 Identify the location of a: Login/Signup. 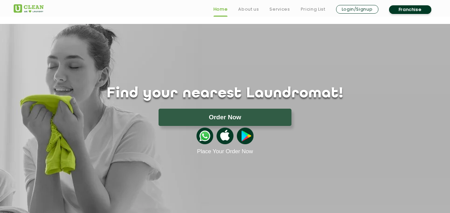
(357, 9).